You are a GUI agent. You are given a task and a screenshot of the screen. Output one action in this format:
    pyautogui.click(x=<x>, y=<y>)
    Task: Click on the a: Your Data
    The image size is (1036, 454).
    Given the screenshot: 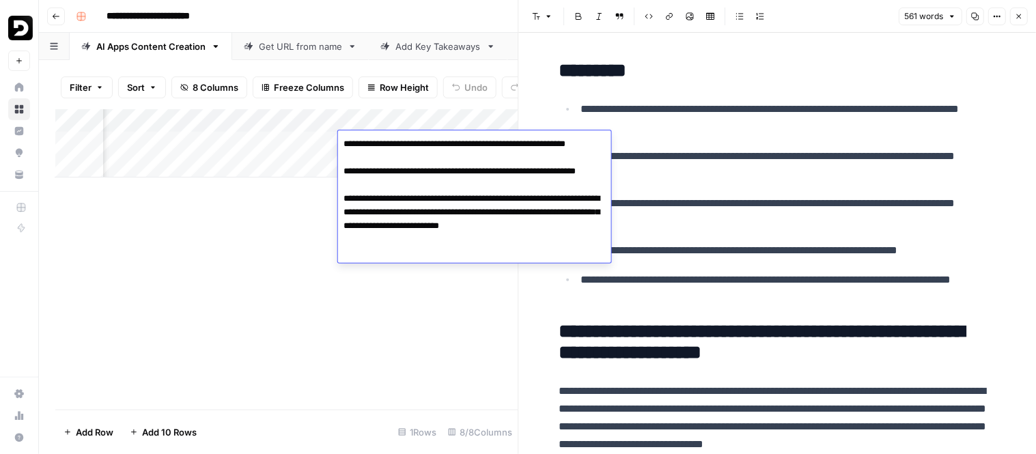 What is the action you would take?
    pyautogui.click(x=19, y=175)
    